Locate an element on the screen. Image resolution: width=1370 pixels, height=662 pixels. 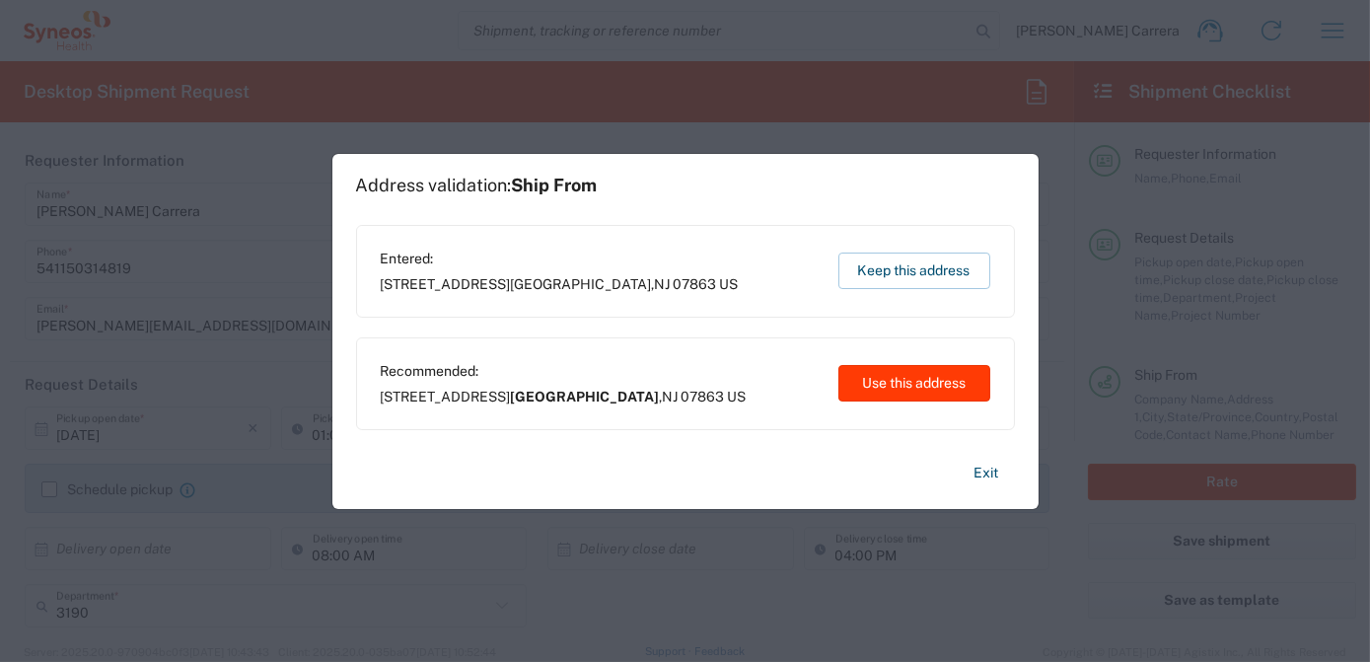
span: Ship From is located at coordinates (554, 184).